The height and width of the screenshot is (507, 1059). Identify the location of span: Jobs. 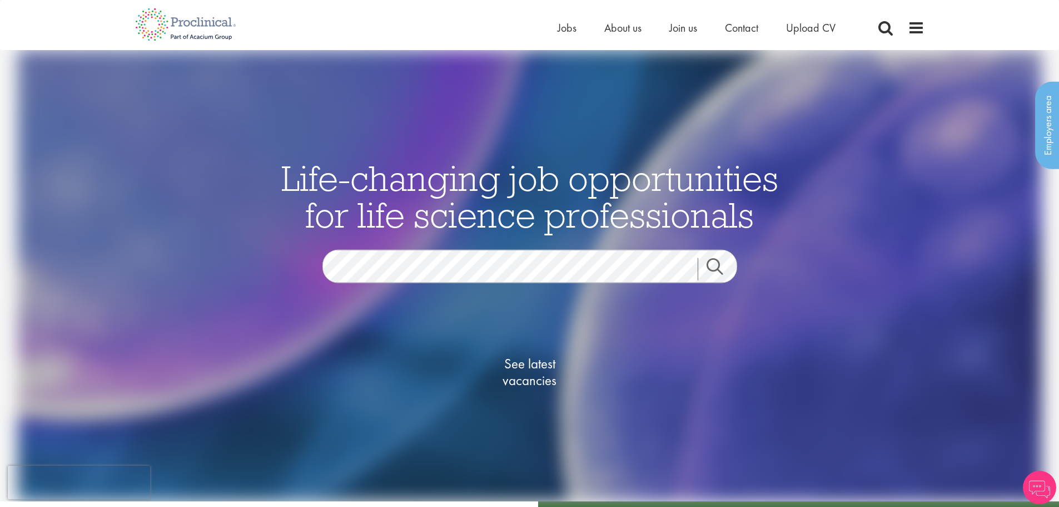
(567, 28).